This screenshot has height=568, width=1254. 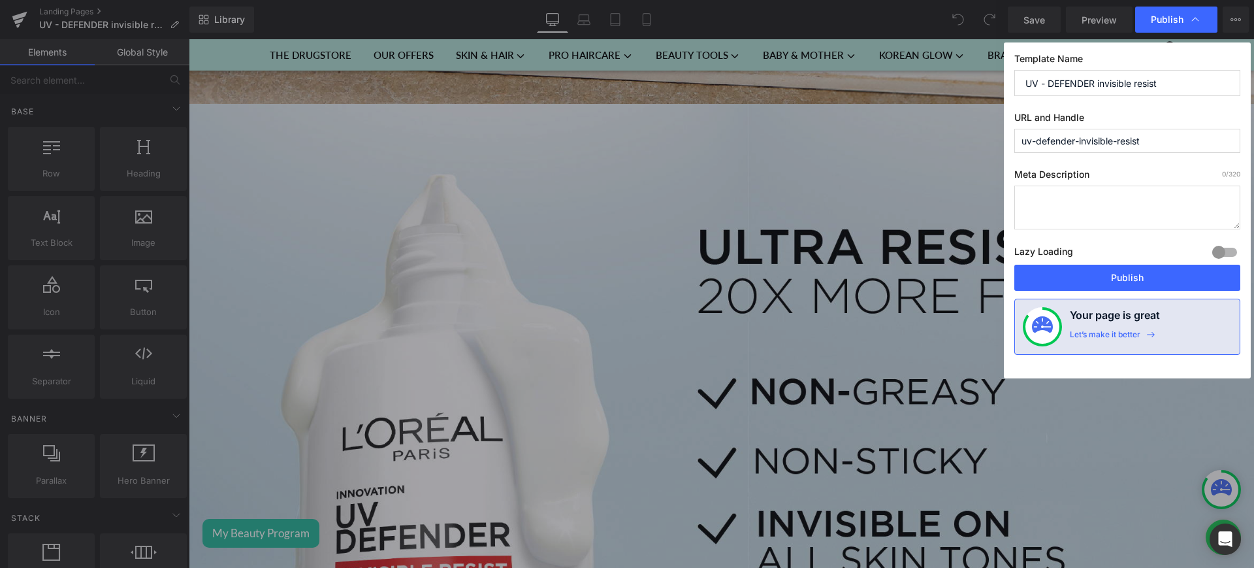 What do you see at coordinates (1231, 174) in the screenshot?
I see `span: /320` at bounding box center [1231, 174].